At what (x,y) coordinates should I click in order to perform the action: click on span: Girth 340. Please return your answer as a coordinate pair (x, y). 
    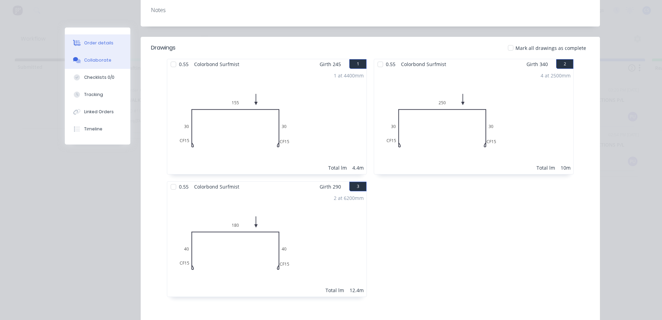
    Looking at the image, I should click on (537, 64).